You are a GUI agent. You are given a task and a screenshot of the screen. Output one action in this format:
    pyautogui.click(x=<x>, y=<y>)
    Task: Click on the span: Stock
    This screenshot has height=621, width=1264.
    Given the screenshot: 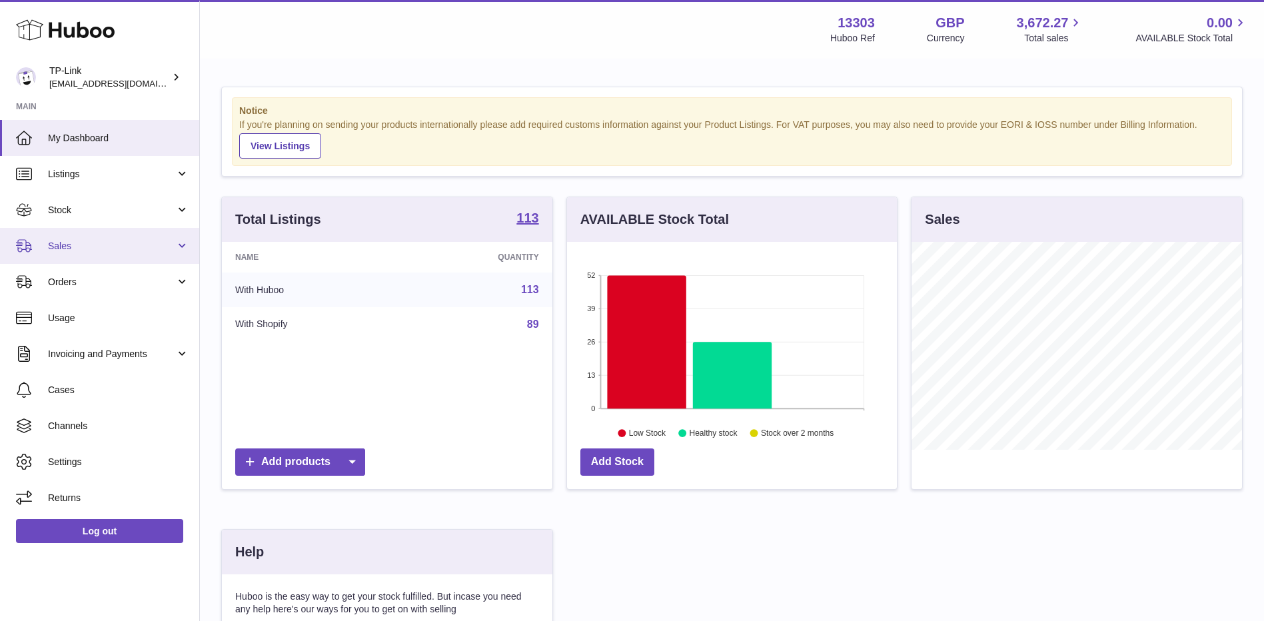 What is the action you would take?
    pyautogui.click(x=111, y=210)
    